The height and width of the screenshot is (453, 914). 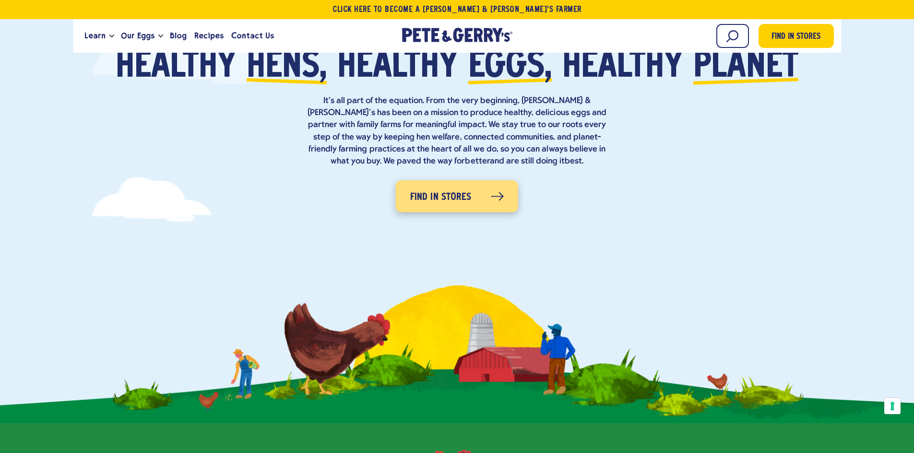 I want to click on button: Open the dropdown menu for Our Eggs, so click(x=161, y=36).